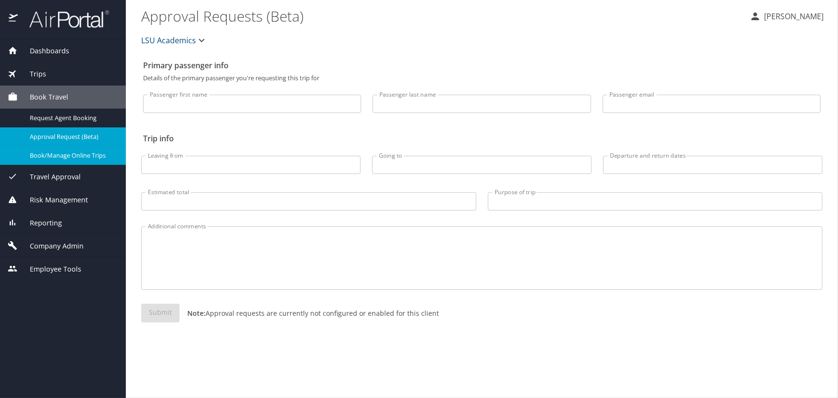 The image size is (838, 398). What do you see at coordinates (53, 200) in the screenshot?
I see `span: Risk Management` at bounding box center [53, 200].